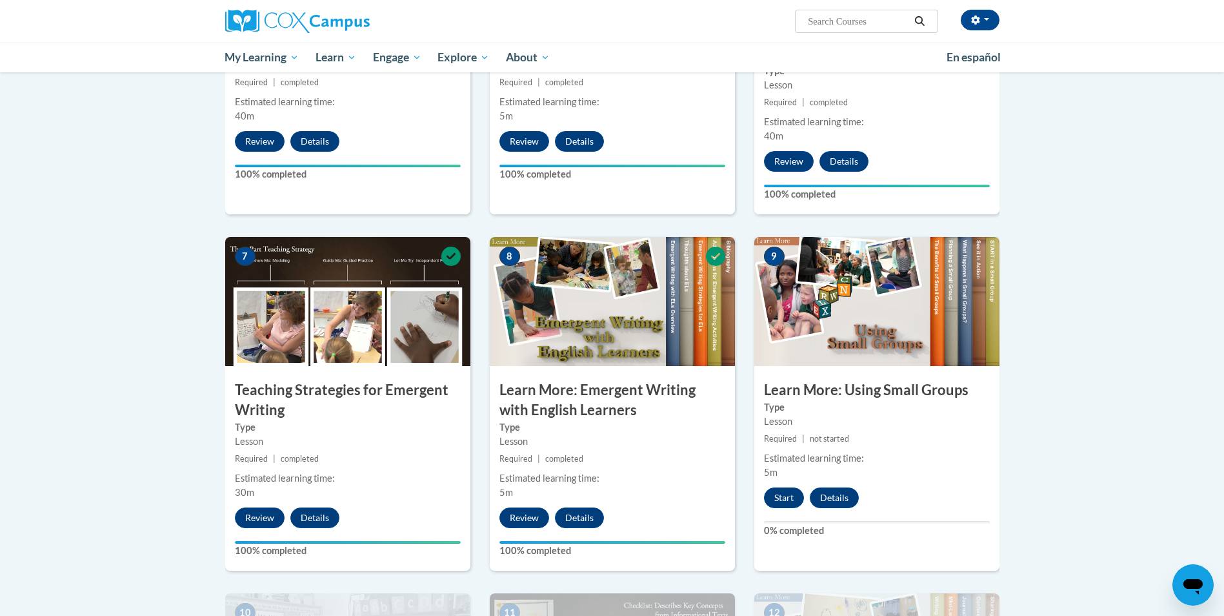 Image resolution: width=1224 pixels, height=616 pixels. What do you see at coordinates (974, 57) in the screenshot?
I see `a: En español` at bounding box center [974, 57].